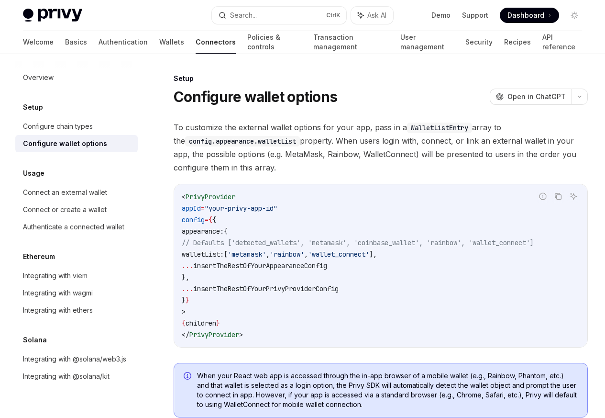 This screenshot has width=605, height=418. Describe the element at coordinates (247, 254) in the screenshot. I see `span: 'metamask'` at that location.